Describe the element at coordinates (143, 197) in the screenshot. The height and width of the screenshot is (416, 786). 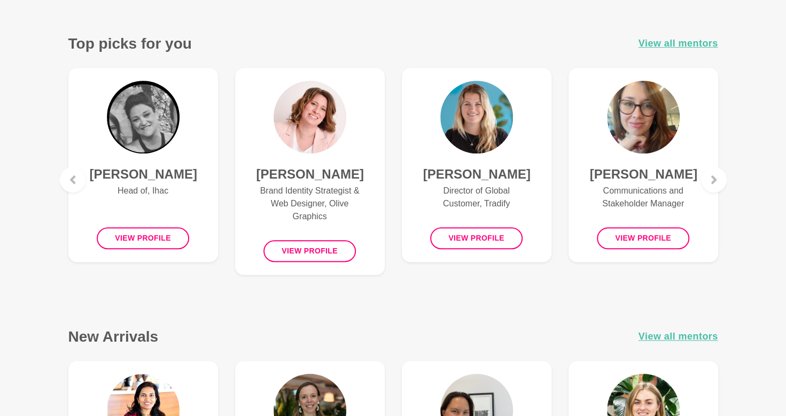
I see `p: Head of, Ihac` at that location.